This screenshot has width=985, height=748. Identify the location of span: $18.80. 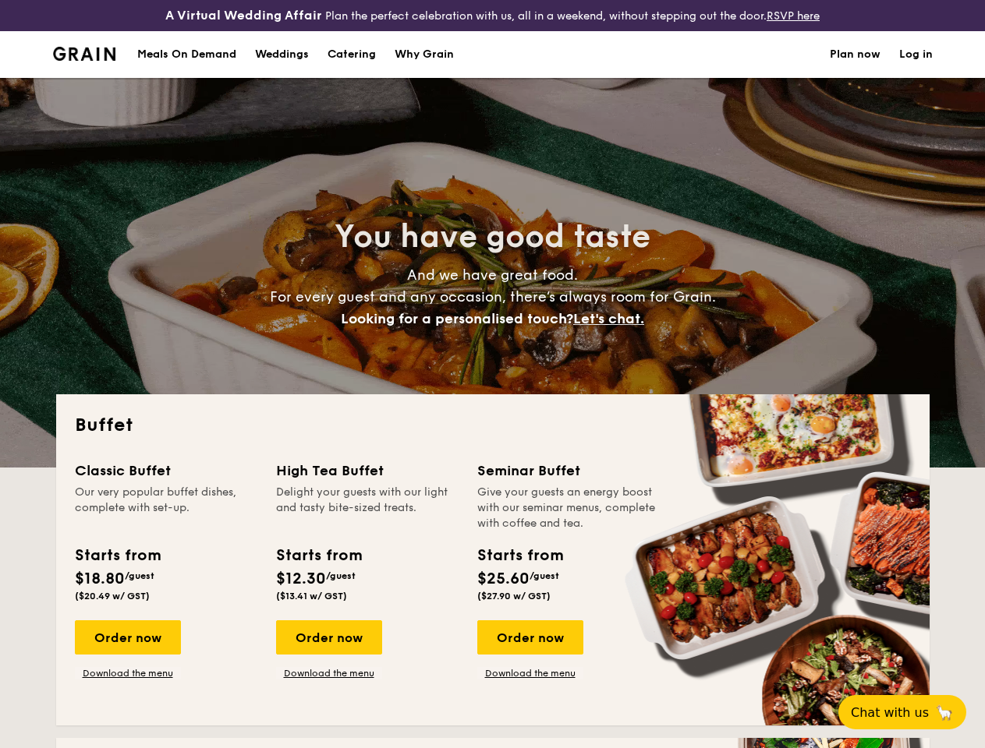
(100, 579).